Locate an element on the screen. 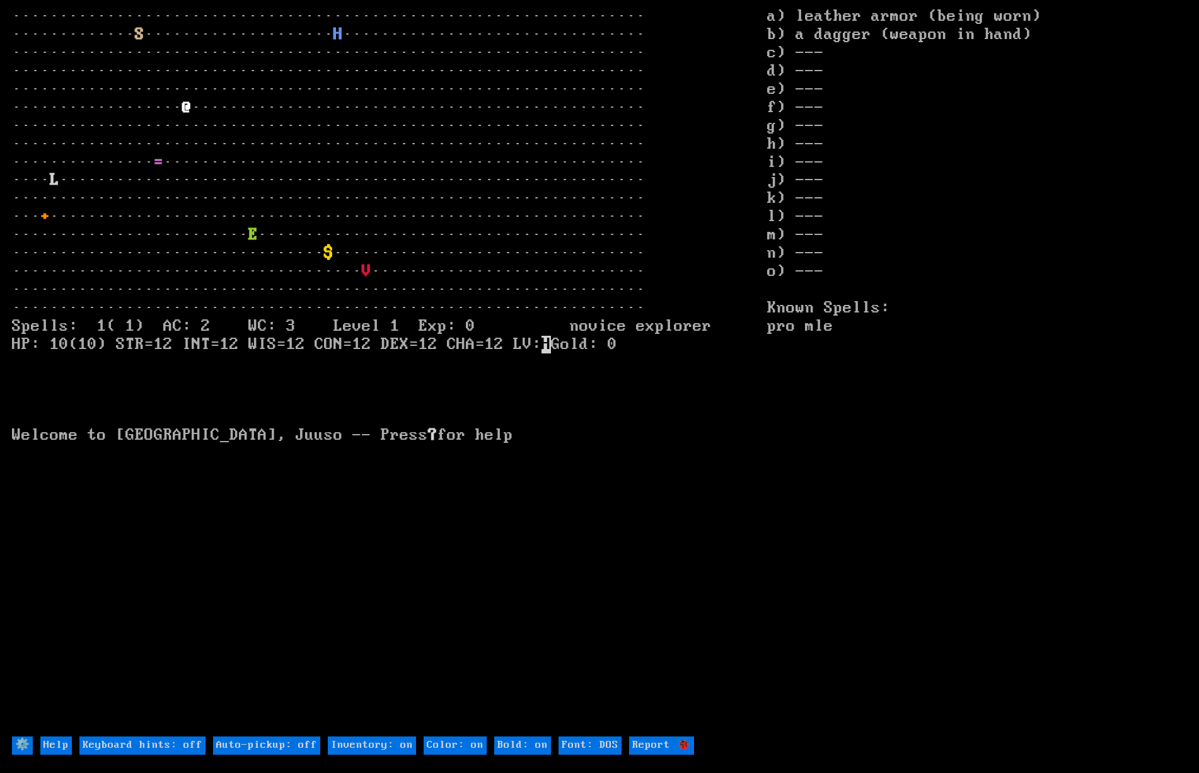 Image resolution: width=1199 pixels, height=773 pixels. mark: H is located at coordinates (546, 345).